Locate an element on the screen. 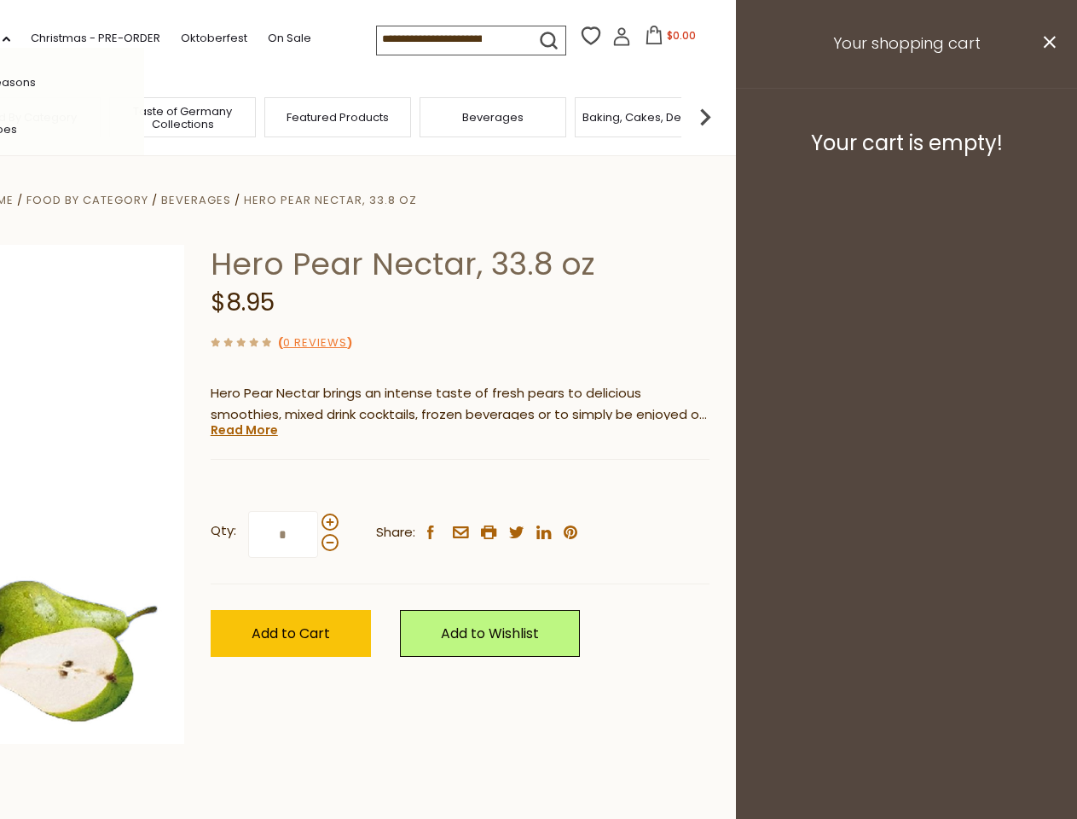 This screenshot has width=1077, height=819. img: next arrow is located at coordinates (705, 117).